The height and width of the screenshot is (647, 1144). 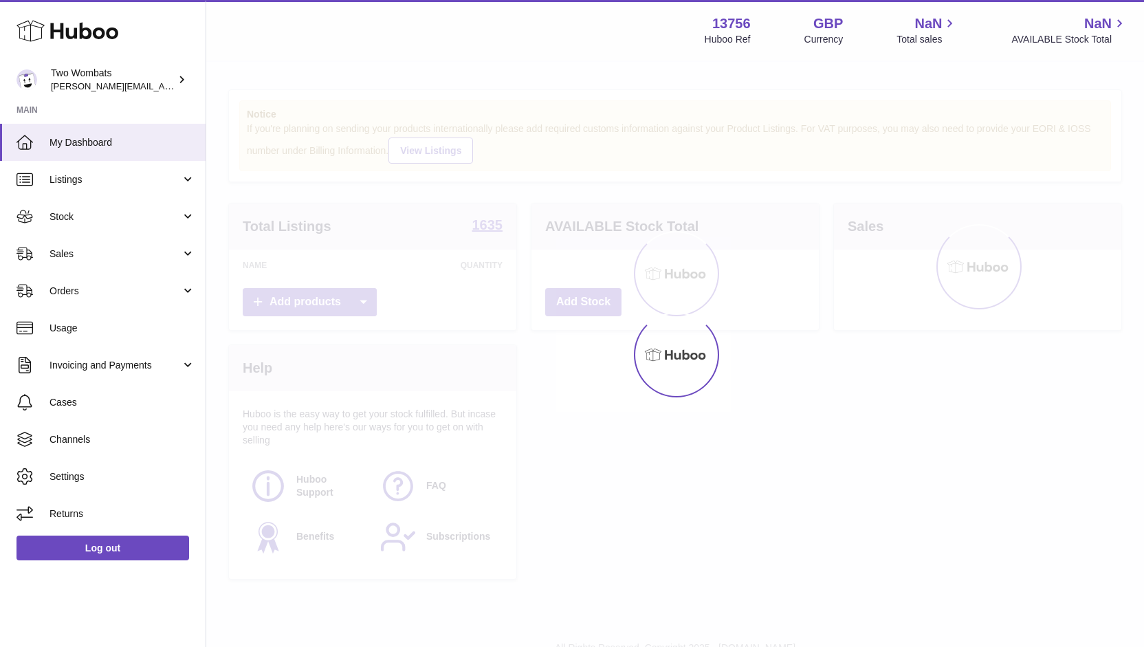 I want to click on div: Huboo Ref, so click(x=727, y=39).